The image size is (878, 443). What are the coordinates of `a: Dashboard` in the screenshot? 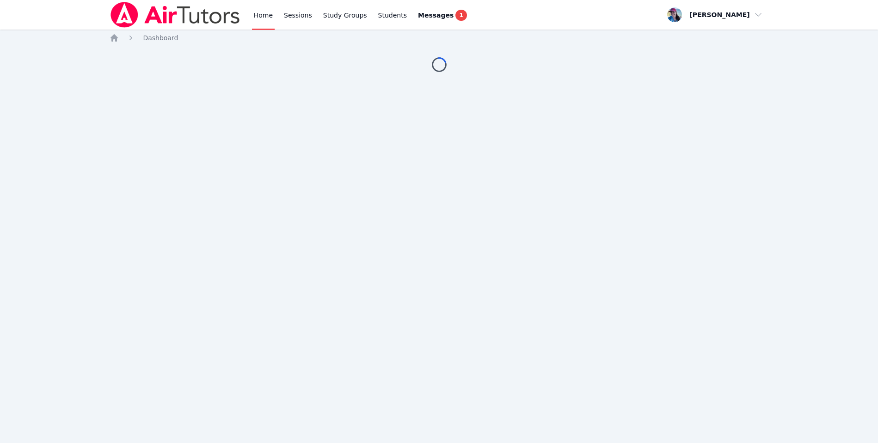 It's located at (160, 38).